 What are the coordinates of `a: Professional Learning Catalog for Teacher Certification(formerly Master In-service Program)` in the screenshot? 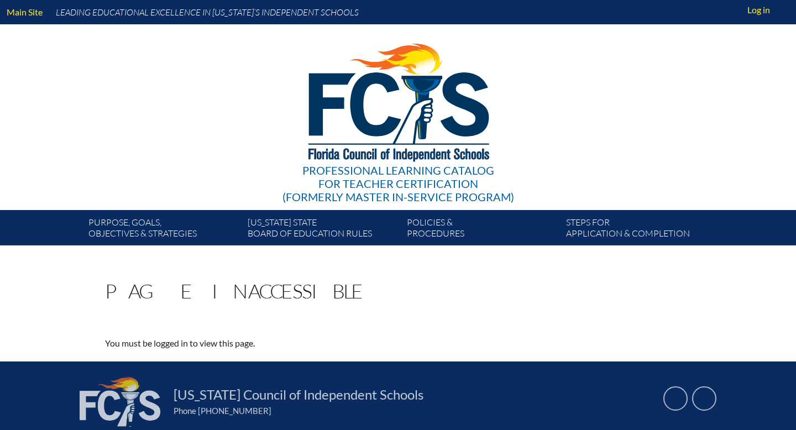 It's located at (398, 114).